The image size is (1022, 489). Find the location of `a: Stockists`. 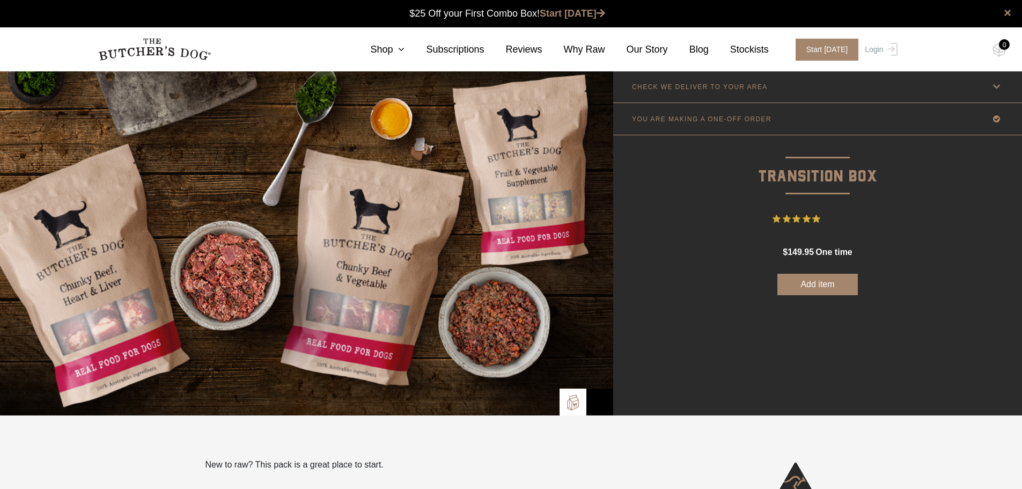

a: Stockists is located at coordinates (738, 49).